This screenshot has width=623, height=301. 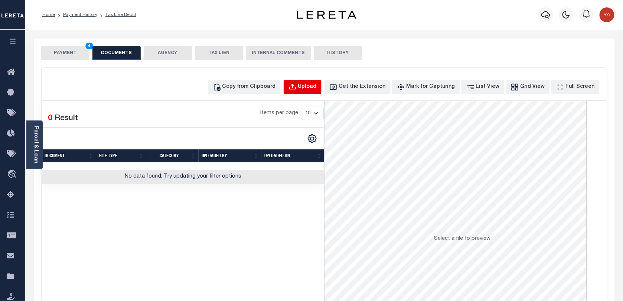 I want to click on span: 4, so click(x=89, y=46).